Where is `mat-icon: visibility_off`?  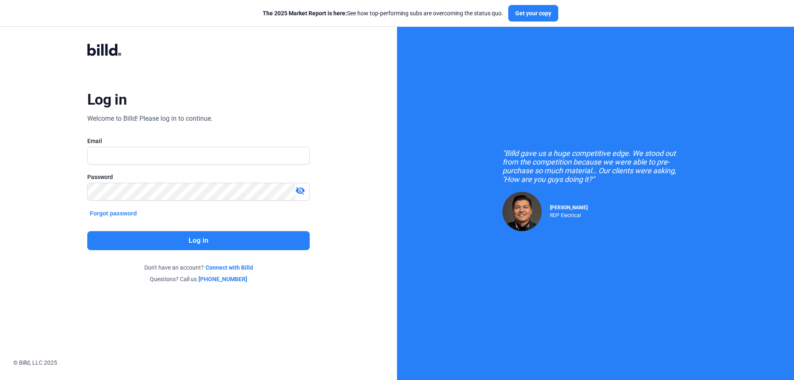 mat-icon: visibility_off is located at coordinates (300, 191).